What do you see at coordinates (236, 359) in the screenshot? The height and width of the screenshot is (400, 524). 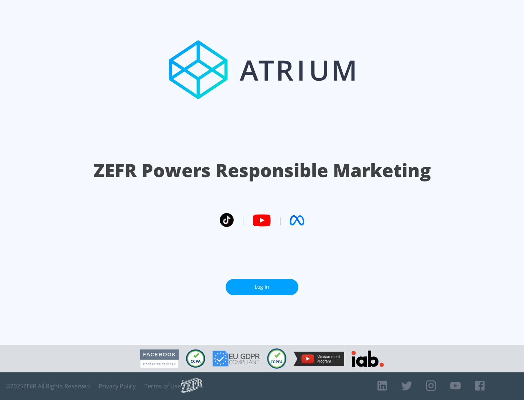 I see `img: GDPR Compliant` at bounding box center [236, 359].